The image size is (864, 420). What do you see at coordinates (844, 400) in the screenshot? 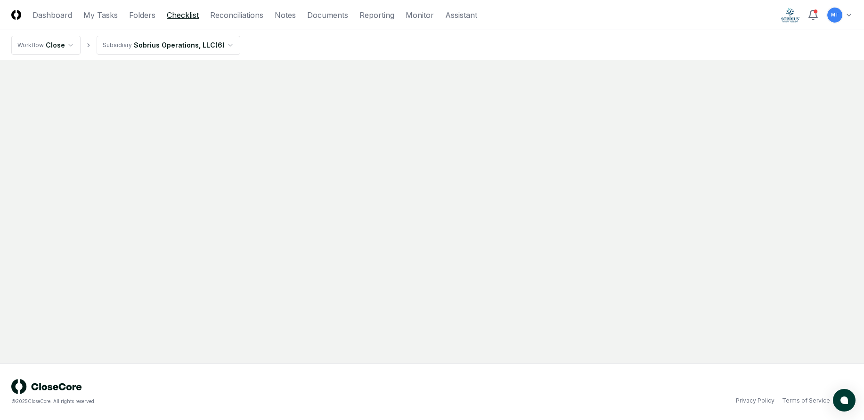
I see `button: atlas-launcher` at bounding box center [844, 400].